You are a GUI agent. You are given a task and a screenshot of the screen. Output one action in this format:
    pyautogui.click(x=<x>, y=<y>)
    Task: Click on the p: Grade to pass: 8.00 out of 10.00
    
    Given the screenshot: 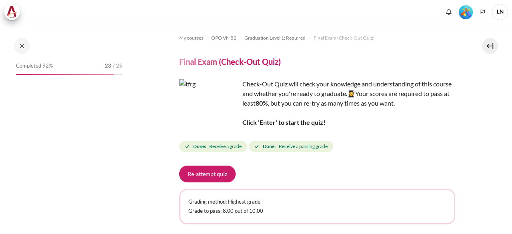 What is the action you would take?
    pyautogui.click(x=317, y=211)
    